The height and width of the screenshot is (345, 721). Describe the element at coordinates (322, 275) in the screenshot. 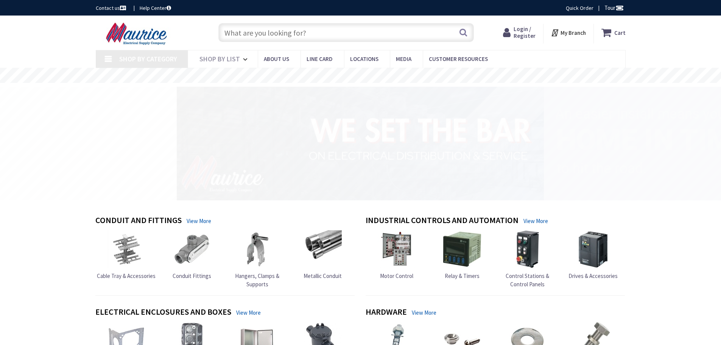

I see `span: Metallic Conduit` at that location.